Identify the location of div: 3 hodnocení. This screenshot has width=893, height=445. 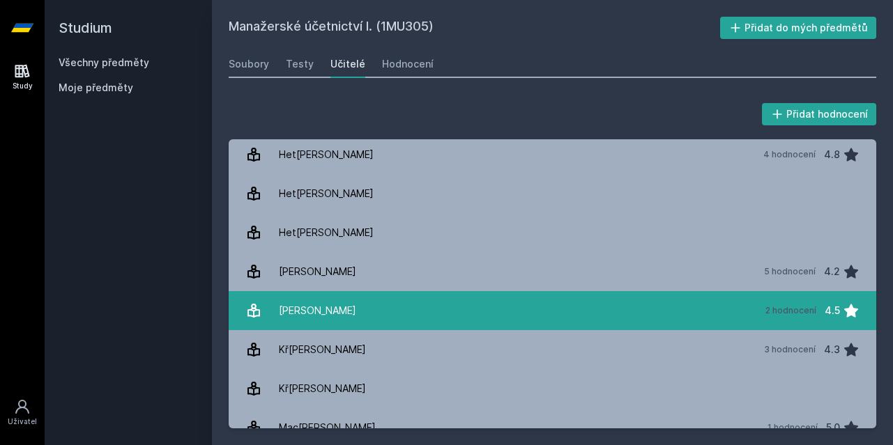
(790, 350).